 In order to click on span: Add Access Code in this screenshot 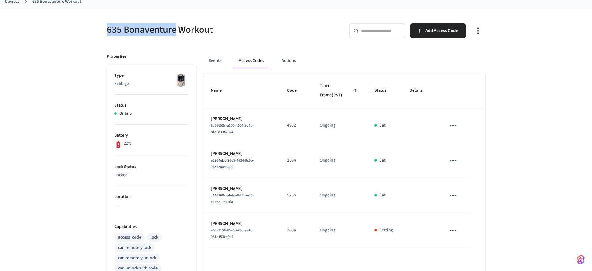, I will do `click(442, 31)`.